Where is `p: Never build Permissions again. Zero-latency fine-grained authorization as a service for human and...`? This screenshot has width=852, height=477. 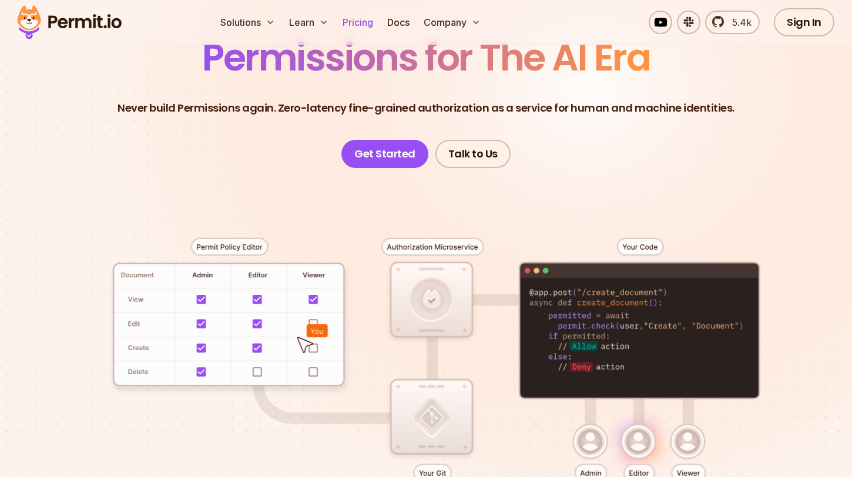
p: Never build Permissions again. Zero-latency fine-grained authorization as a service for human and... is located at coordinates (426, 108).